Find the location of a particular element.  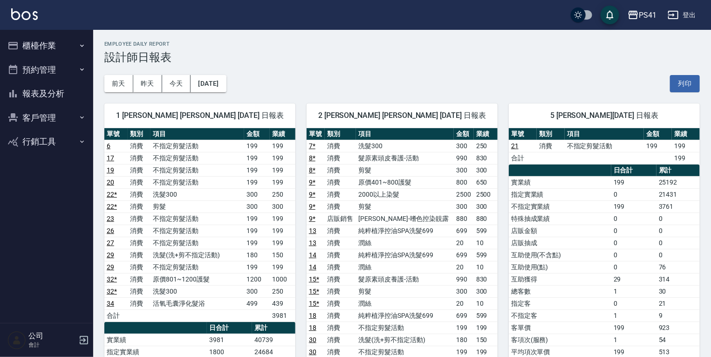

td: 店販金額 is located at coordinates (560, 231).